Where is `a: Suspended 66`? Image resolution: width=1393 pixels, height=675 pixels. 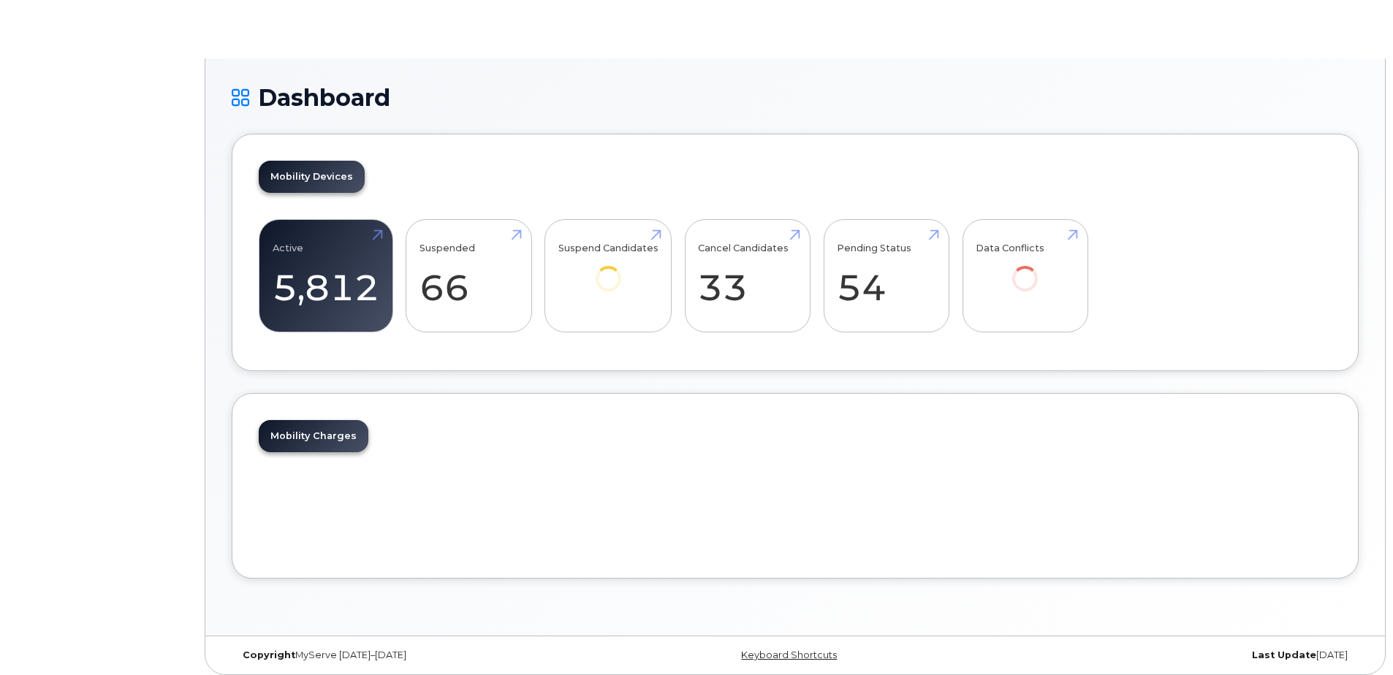
a: Suspended 66 is located at coordinates (469, 276).